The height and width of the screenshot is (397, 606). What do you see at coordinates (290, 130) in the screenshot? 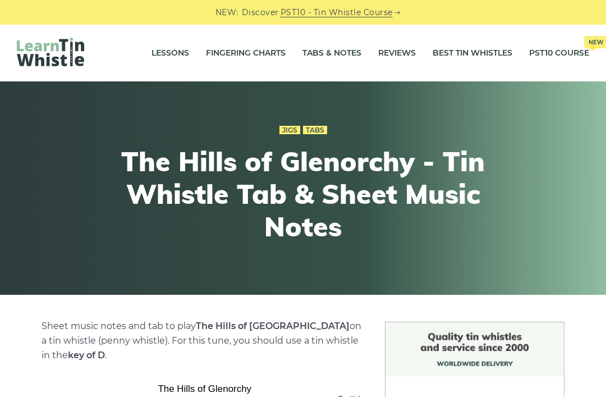
I see `a: Jigs` at bounding box center [290, 130].